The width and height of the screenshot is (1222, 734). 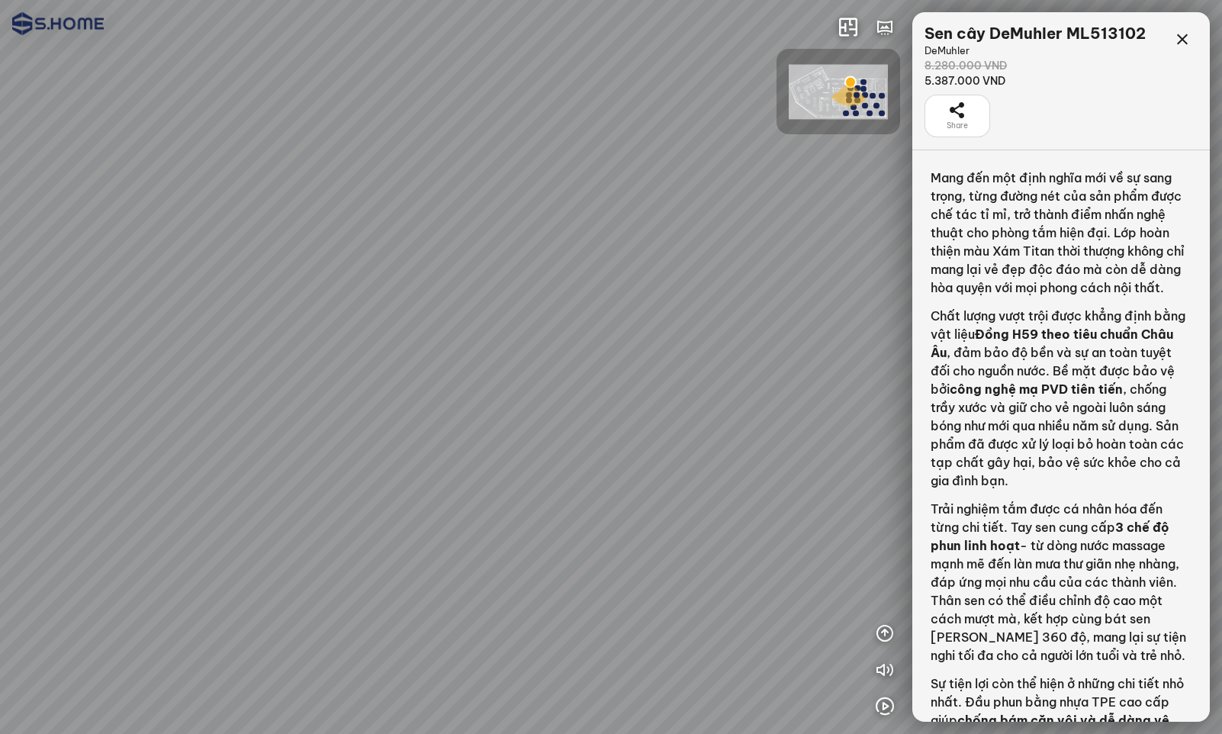 I want to click on div: DeMuhler, so click(x=1035, y=50).